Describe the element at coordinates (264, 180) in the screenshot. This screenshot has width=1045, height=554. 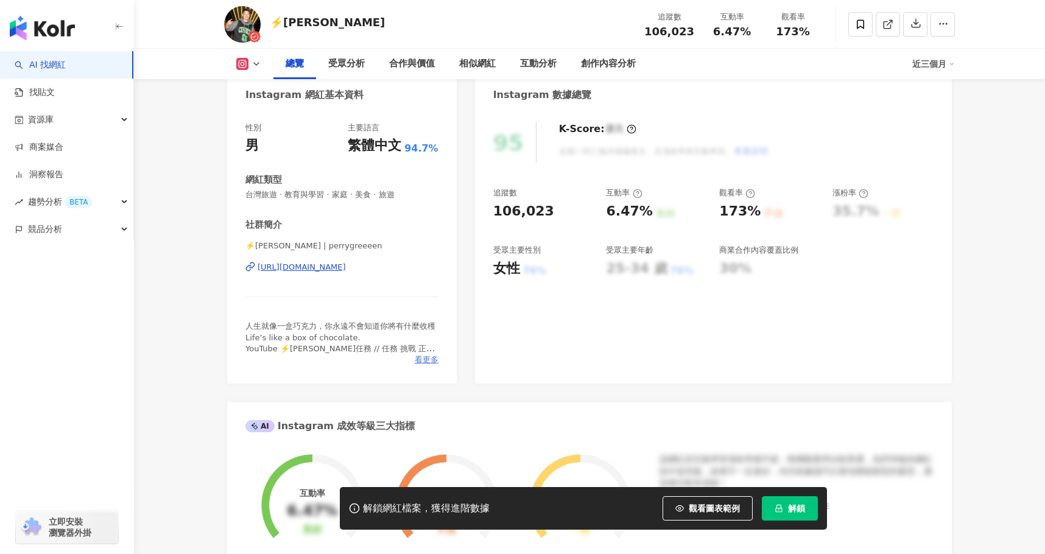
I see `div: 網紅類型` at that location.